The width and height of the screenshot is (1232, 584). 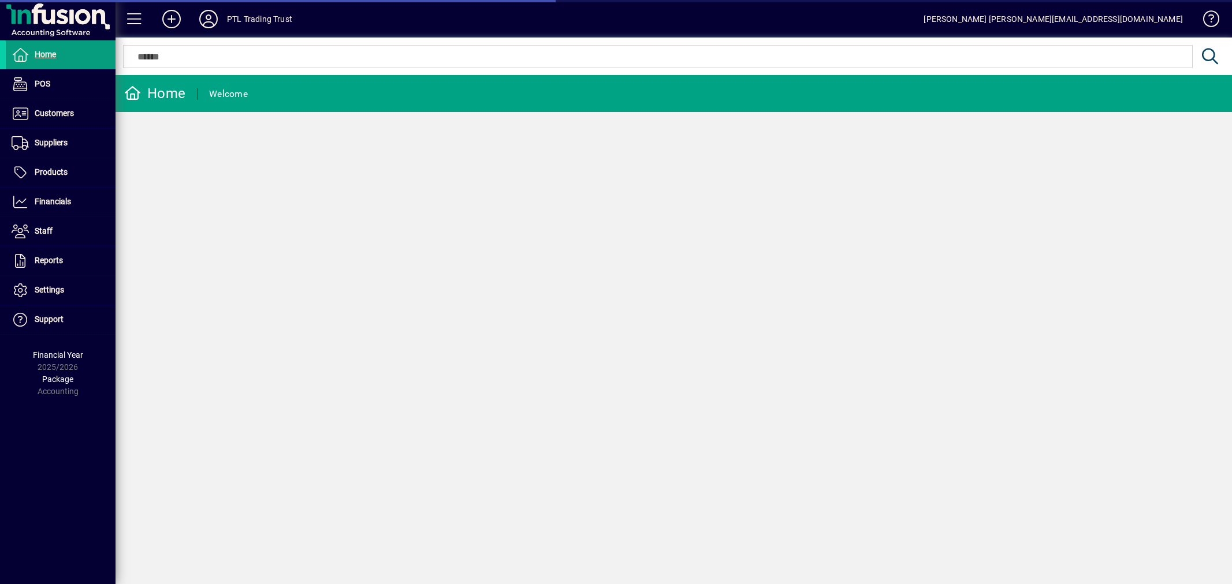 What do you see at coordinates (58, 379) in the screenshot?
I see `span: Package` at bounding box center [58, 379].